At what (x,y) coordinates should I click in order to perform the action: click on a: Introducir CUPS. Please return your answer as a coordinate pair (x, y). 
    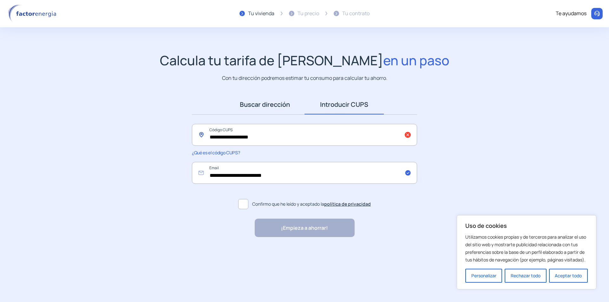
    Looking at the image, I should click on (344, 105).